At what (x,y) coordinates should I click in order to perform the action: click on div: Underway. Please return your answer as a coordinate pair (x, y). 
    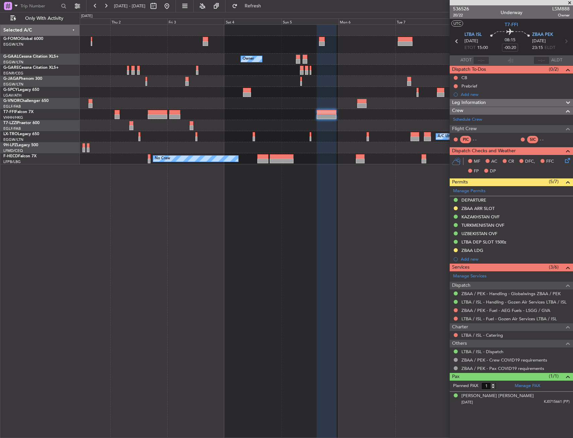
    Looking at the image, I should click on (512, 12).